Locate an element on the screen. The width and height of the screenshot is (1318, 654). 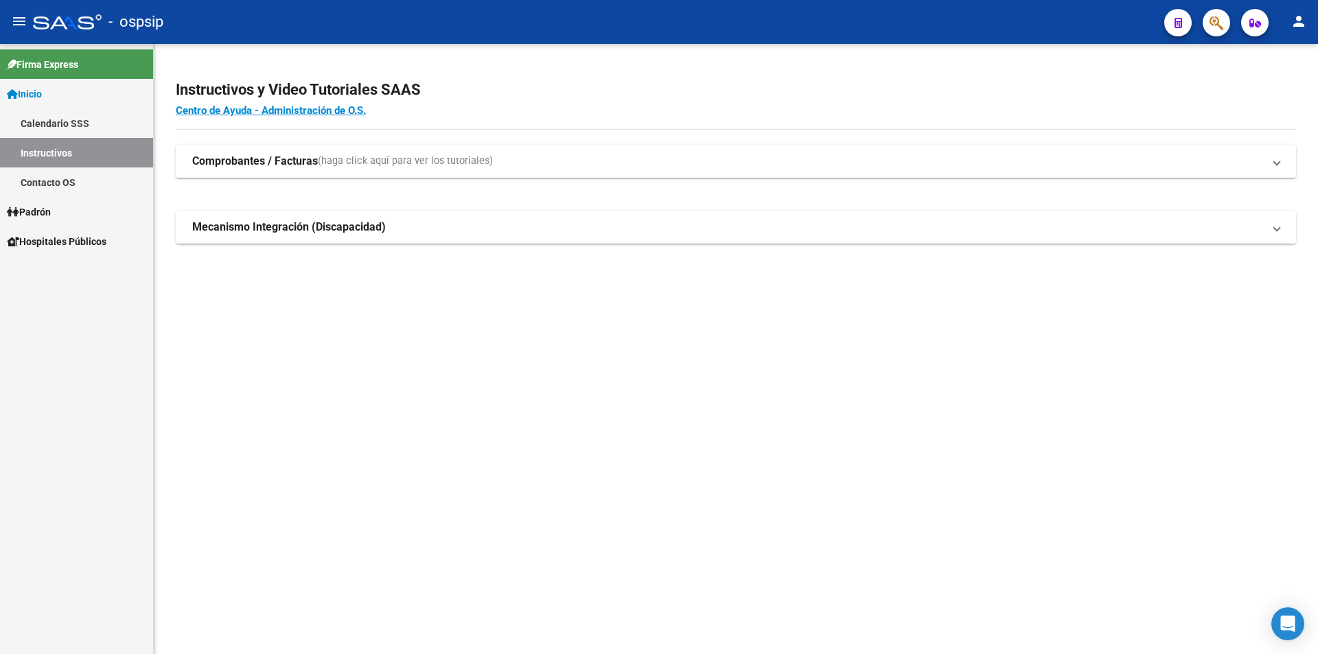
h2: Instructivos y Video Tutoriales SAAS is located at coordinates (736, 90).